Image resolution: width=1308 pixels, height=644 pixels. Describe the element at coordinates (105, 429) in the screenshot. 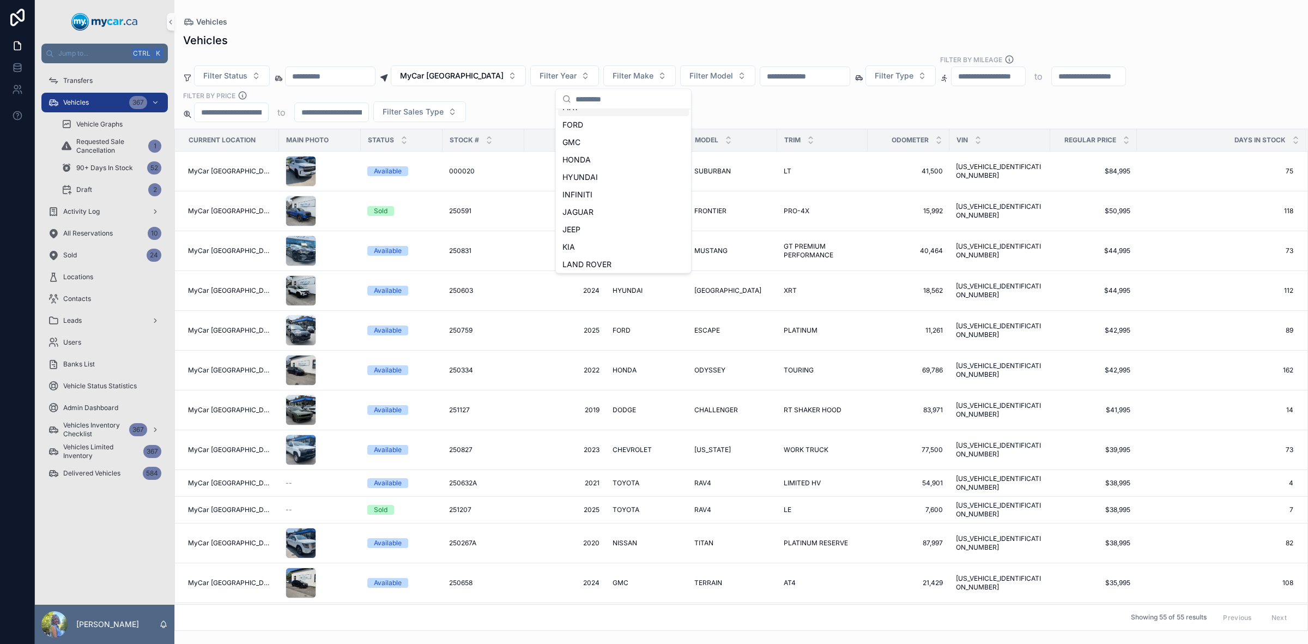

I see `a: Vehicles Inventory Checklist367` at that location.